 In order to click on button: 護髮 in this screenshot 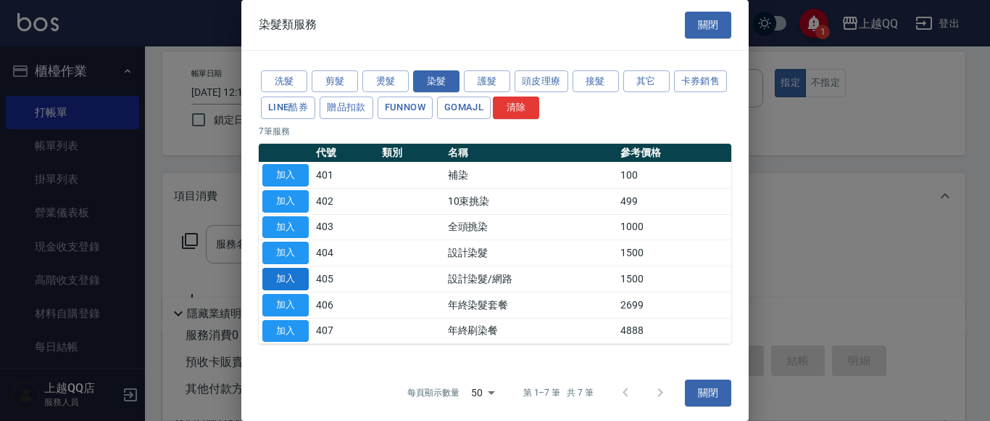, I will do `click(487, 81)`.